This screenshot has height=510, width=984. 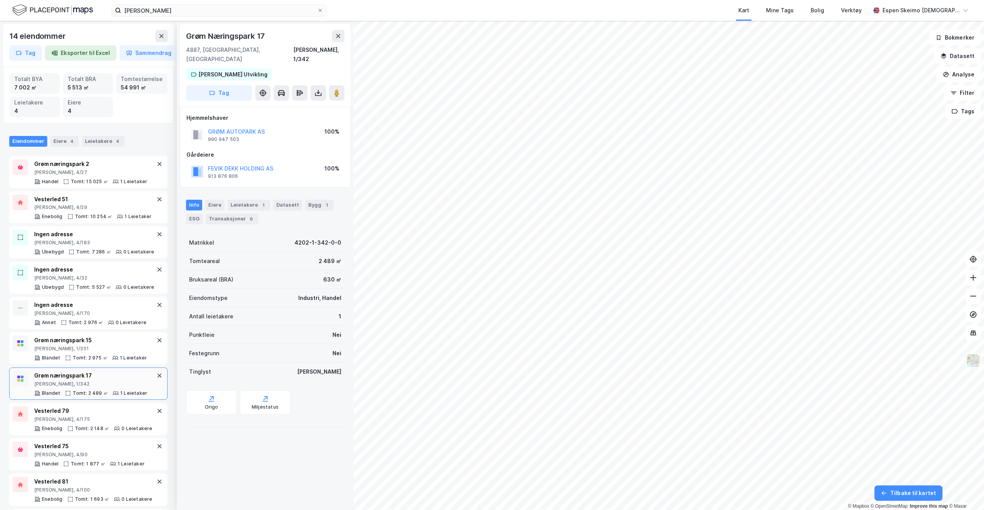 I want to click on div: Tomt: 2 976 ㎡, so click(x=86, y=323).